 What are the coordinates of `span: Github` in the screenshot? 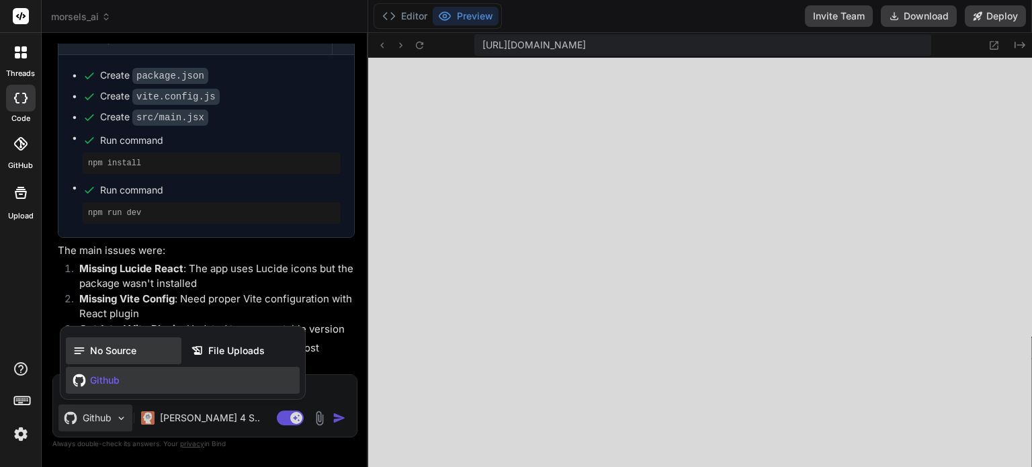 It's located at (105, 380).